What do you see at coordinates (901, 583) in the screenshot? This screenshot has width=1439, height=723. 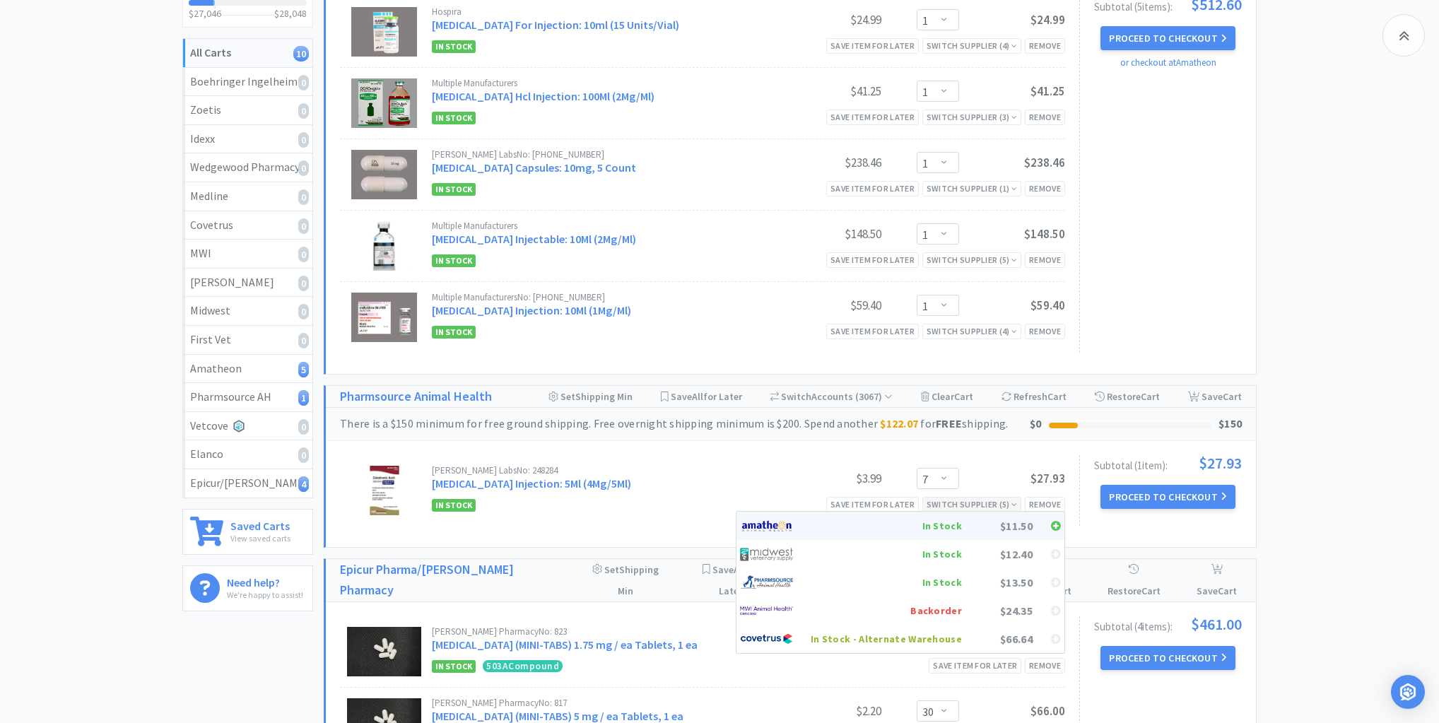 I see `div: Click to move this item to Pharmsource Animal Health's cart` at bounding box center [901, 583].